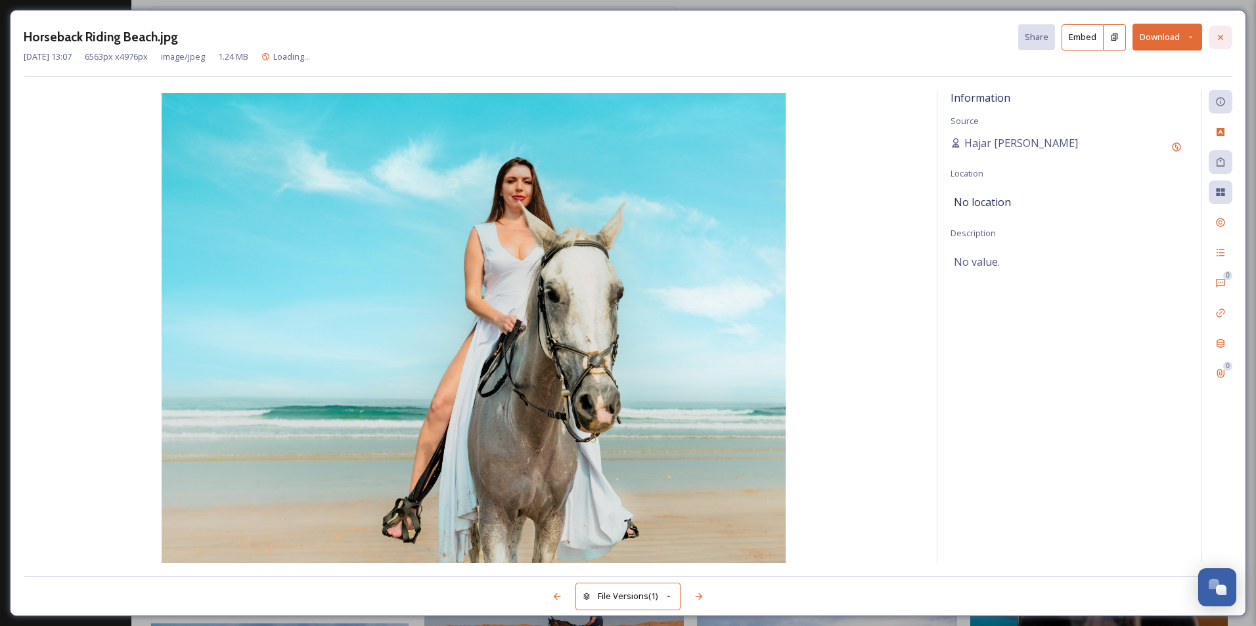 The height and width of the screenshot is (626, 1256). What do you see at coordinates (964, 121) in the screenshot?
I see `span: Source` at bounding box center [964, 121].